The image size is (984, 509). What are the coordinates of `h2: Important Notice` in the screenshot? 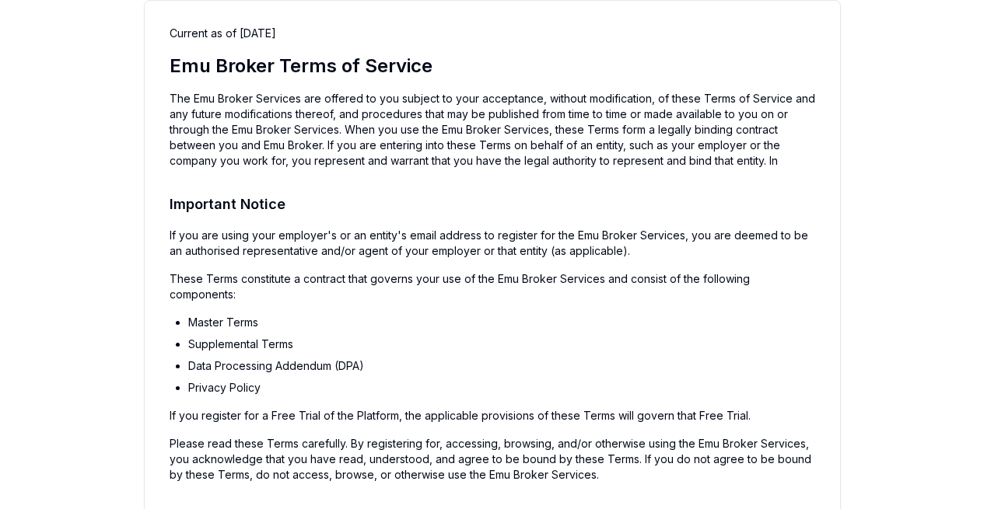 It's located at (492, 204).